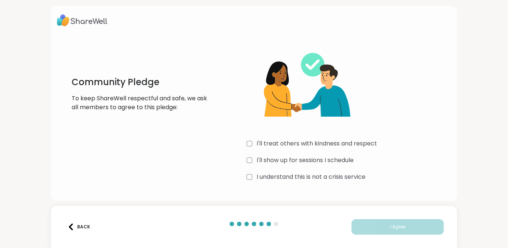  I want to click on div: Back, so click(79, 226).